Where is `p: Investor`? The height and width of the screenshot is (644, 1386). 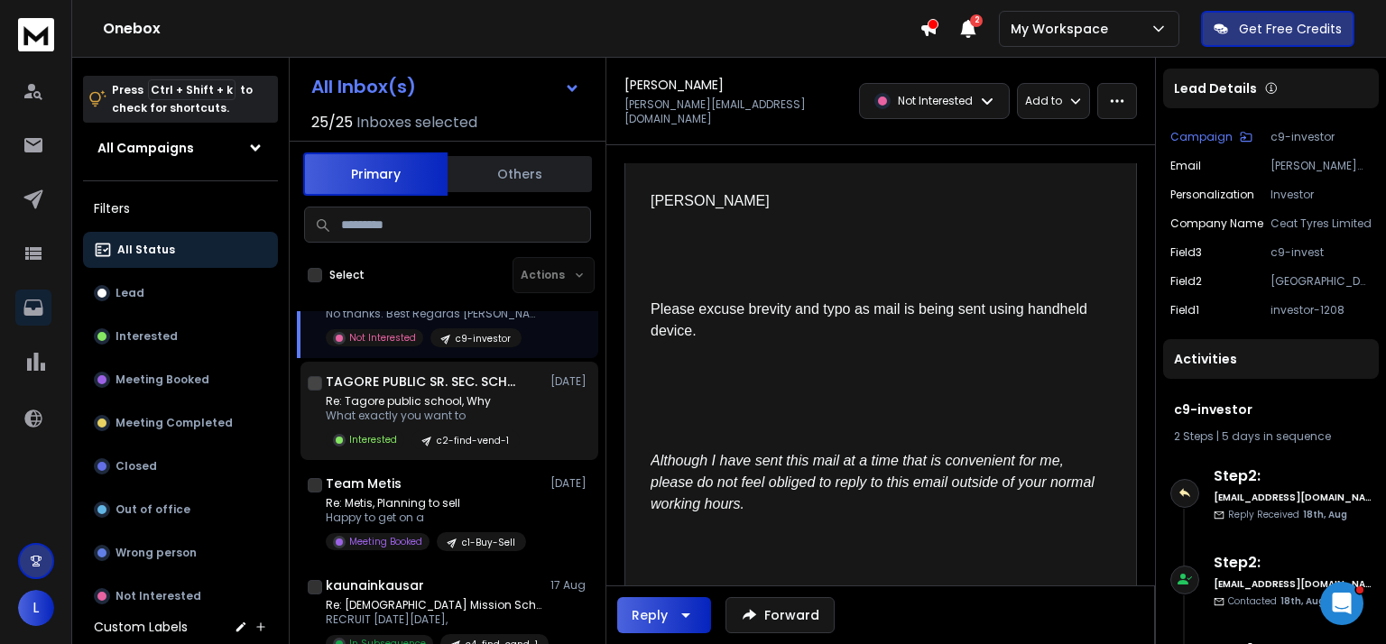 p: Investor is located at coordinates (1321, 195).